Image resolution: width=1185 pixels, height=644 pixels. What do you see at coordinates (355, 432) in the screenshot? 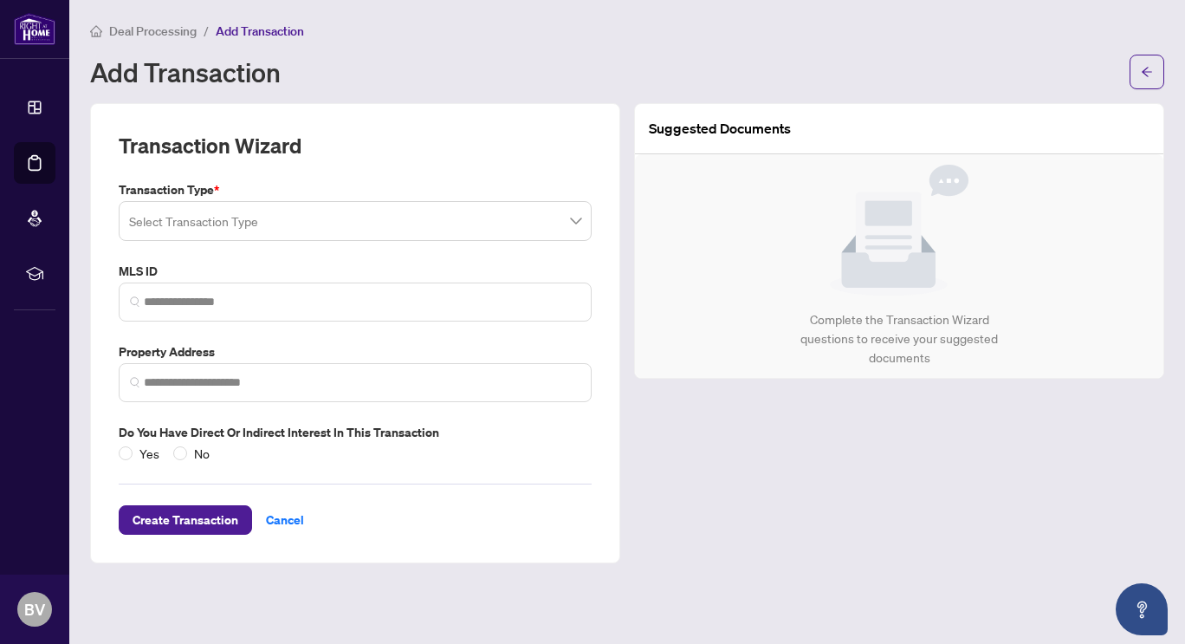
I see `label: Do you have direct or indirect interest in this transaction` at bounding box center [355, 432].